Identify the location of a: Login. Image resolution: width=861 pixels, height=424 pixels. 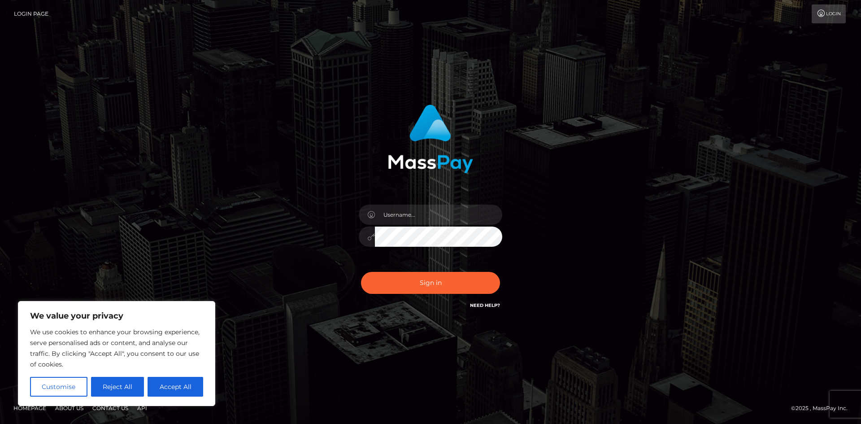
(829, 14).